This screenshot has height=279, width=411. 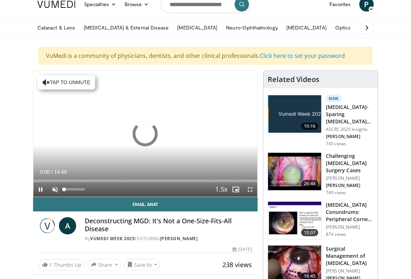 What do you see at coordinates (68, 226) in the screenshot?
I see `a: A` at bounding box center [68, 226].